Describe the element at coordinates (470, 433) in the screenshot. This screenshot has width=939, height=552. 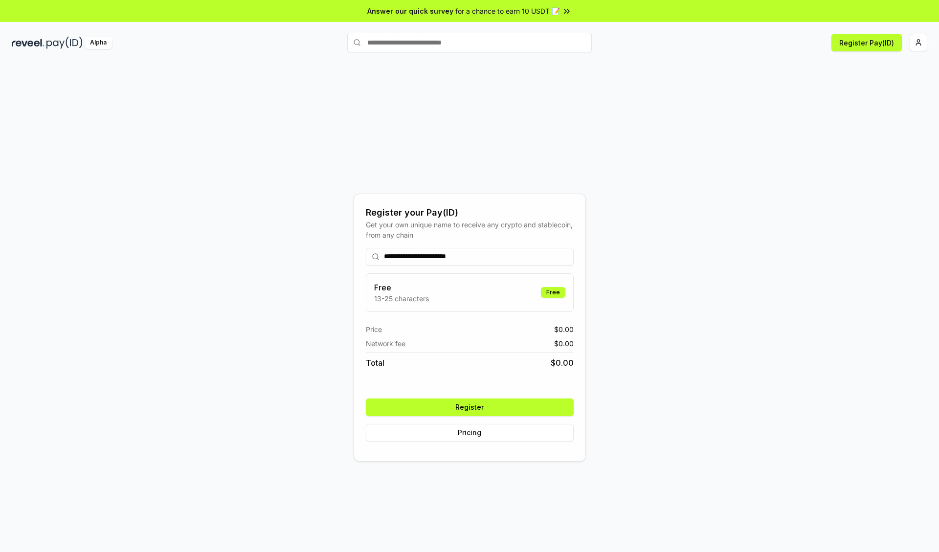
I see `button: Pricing` at that location.